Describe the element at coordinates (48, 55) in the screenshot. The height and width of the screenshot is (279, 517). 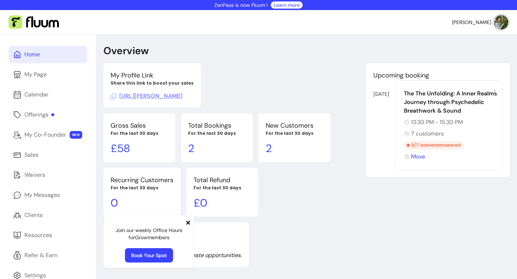
I see `a: Home` at that location.